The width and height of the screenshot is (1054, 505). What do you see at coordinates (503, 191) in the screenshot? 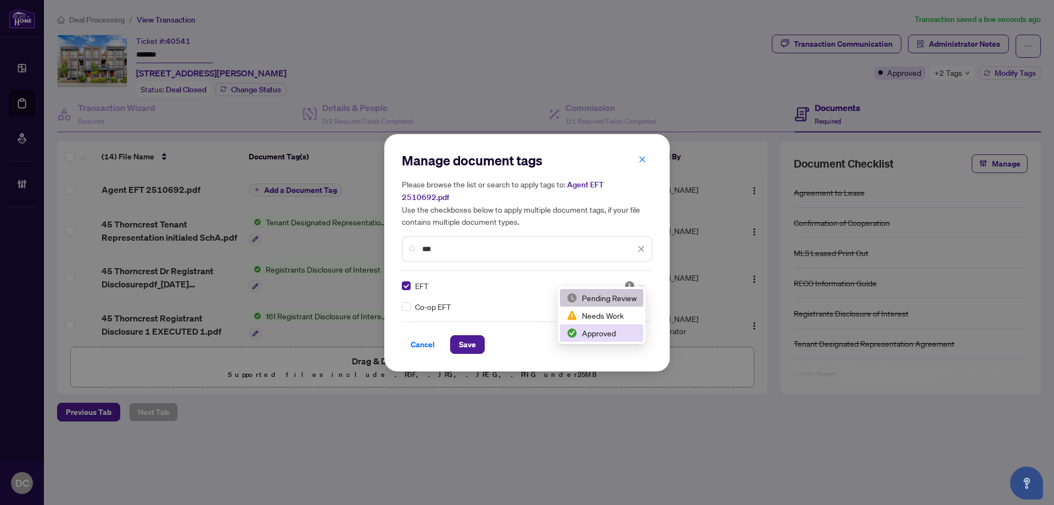
I see `span: Agent EFT 2510692.pdf` at bounding box center [503, 191].